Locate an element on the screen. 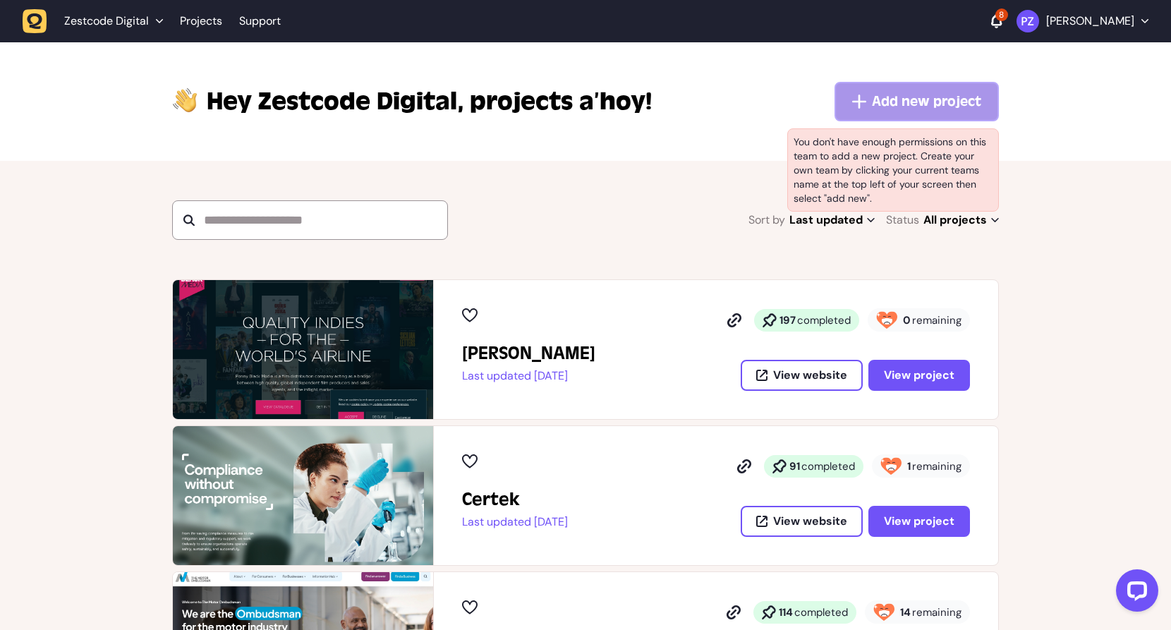 Image resolution: width=1171 pixels, height=630 pixels. a: Support is located at coordinates (260, 21).